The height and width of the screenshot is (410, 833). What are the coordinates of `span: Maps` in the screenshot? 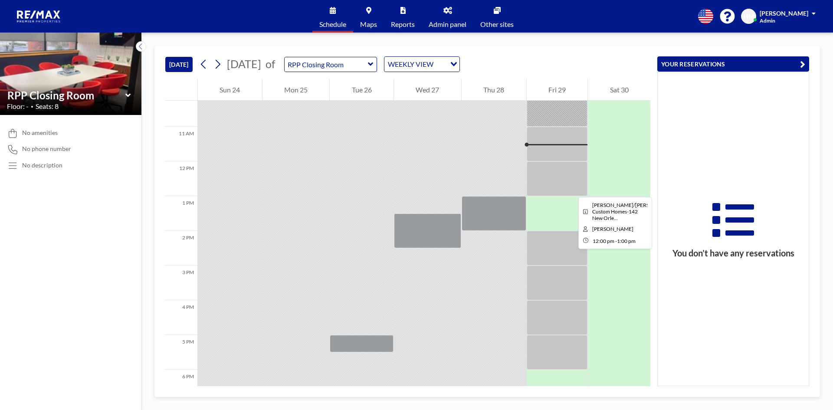 It's located at (368, 24).